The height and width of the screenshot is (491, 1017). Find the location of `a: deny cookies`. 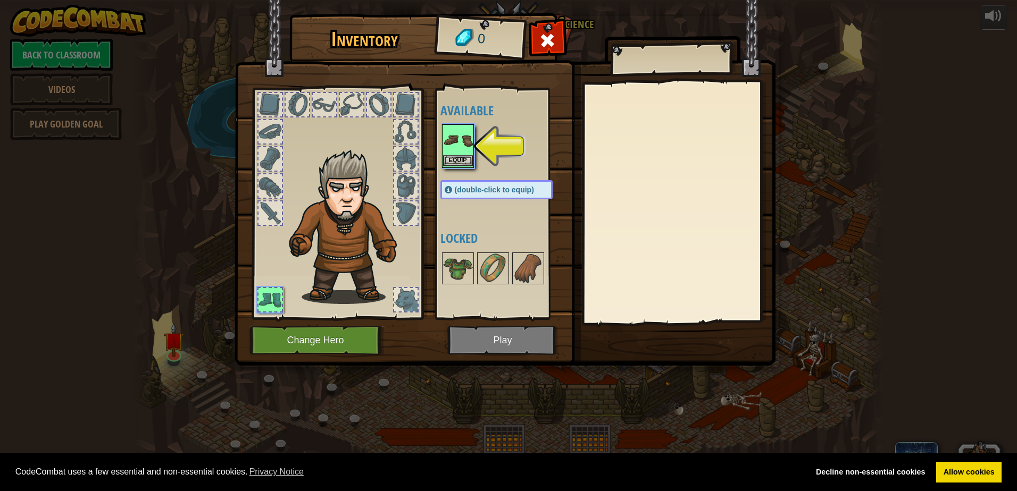

a: deny cookies is located at coordinates (870, 473).